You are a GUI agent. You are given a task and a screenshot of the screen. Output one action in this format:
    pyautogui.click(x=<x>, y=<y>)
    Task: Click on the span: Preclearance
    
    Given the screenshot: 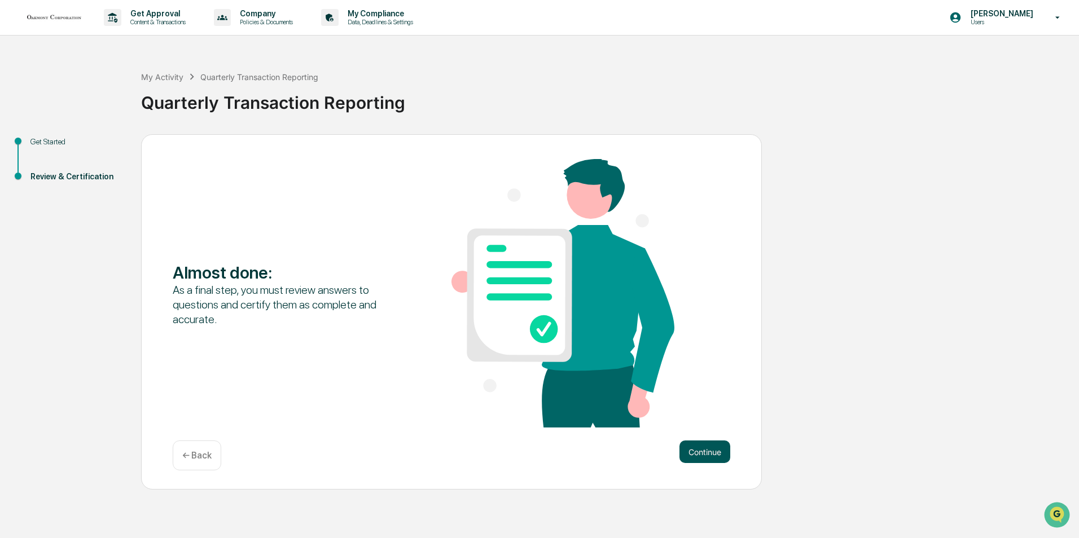 What is the action you would take?
    pyautogui.click(x=47, y=148)
    